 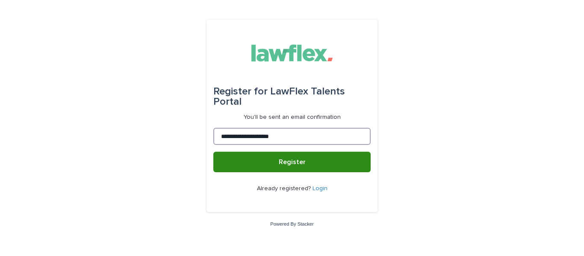 What do you see at coordinates (292, 162) in the screenshot?
I see `button: Register` at bounding box center [292, 162].